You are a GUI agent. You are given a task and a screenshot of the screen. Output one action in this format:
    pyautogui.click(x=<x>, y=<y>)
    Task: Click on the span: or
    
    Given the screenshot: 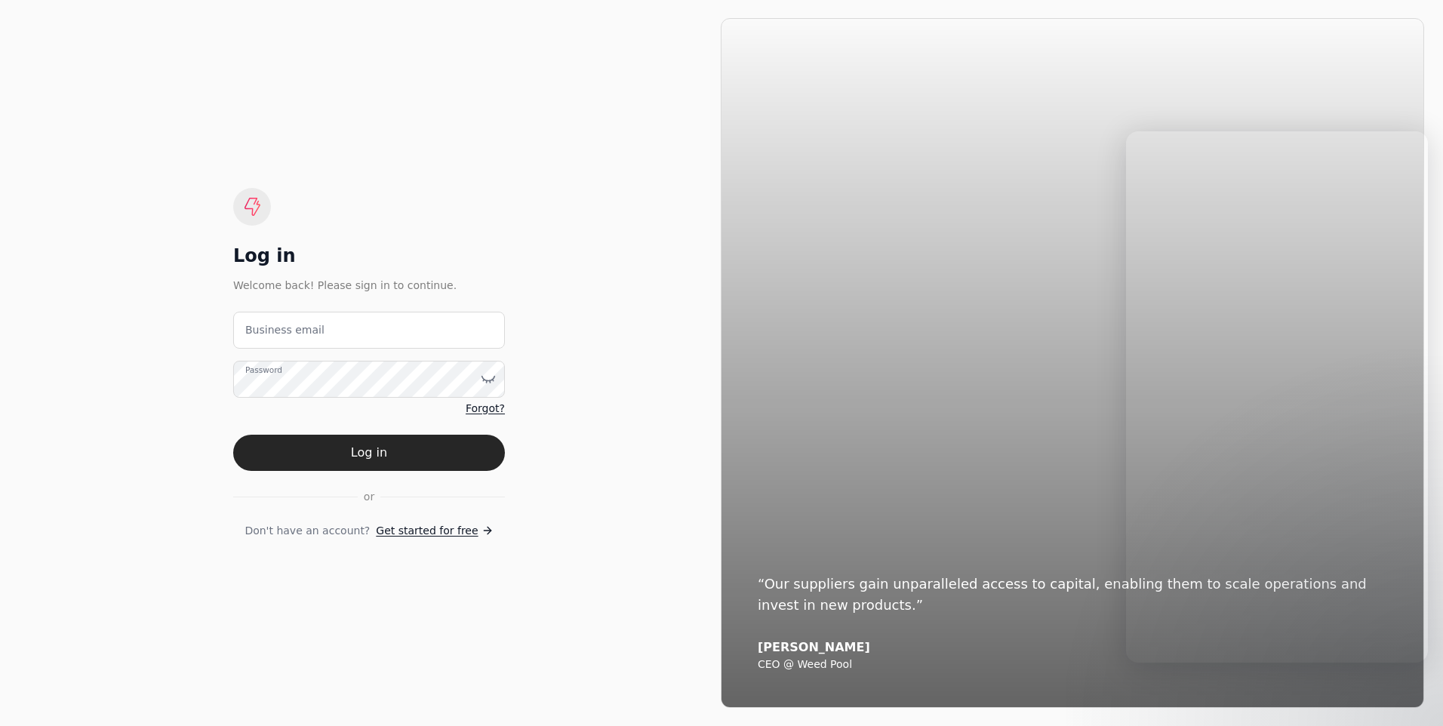 What is the action you would take?
    pyautogui.click(x=369, y=497)
    